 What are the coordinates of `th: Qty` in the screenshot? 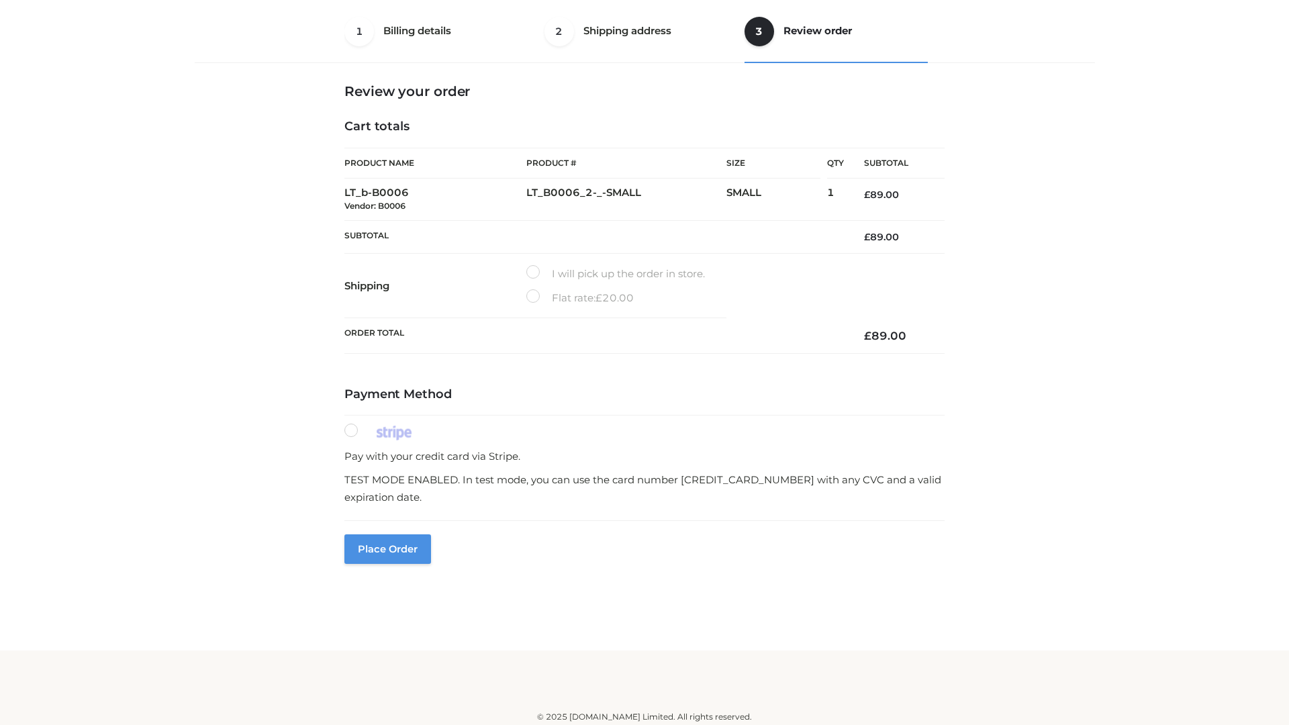 It's located at (835, 163).